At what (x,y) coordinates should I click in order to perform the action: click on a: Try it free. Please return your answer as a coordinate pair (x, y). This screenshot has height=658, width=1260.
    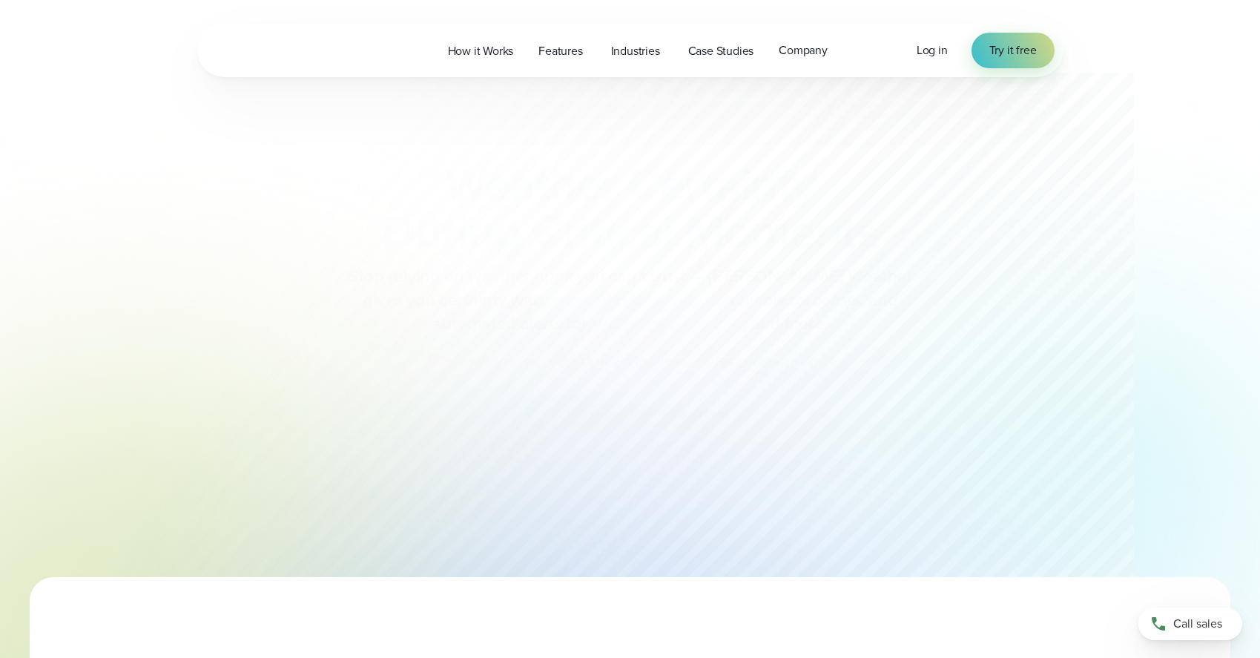
    Looking at the image, I should click on (1013, 50).